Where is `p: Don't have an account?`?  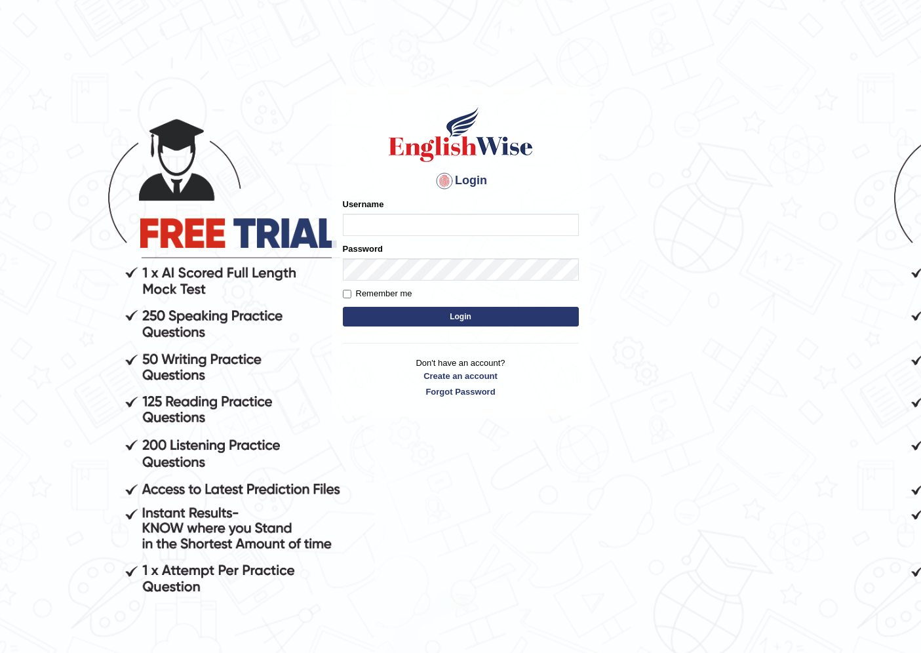 p: Don't have an account? is located at coordinates (461, 377).